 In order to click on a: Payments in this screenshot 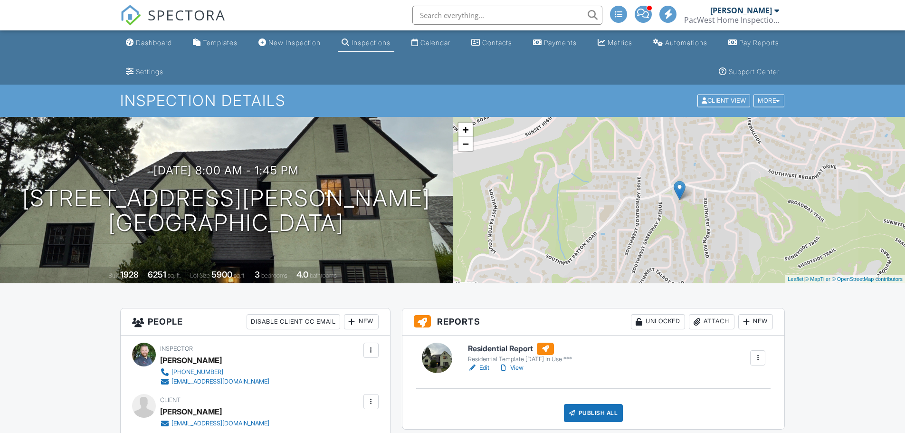, I will do `click(555, 43)`.